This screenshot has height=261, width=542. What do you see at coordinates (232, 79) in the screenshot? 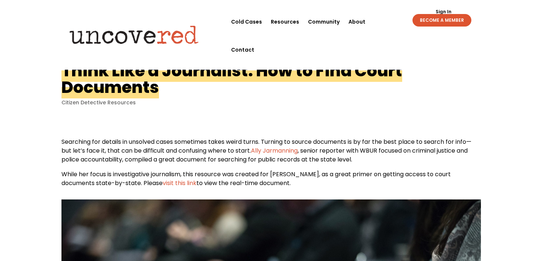
I see `h1: Think Like a Journalist: How to Find Court Documents` at bounding box center [232, 79].